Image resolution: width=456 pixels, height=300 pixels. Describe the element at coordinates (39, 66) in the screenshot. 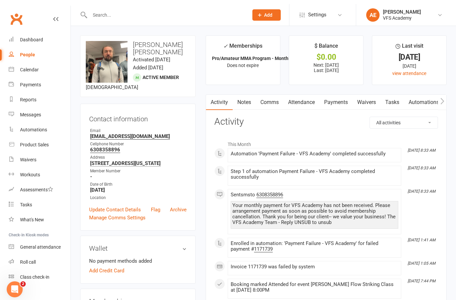

I see `a: Calendar` at that location.